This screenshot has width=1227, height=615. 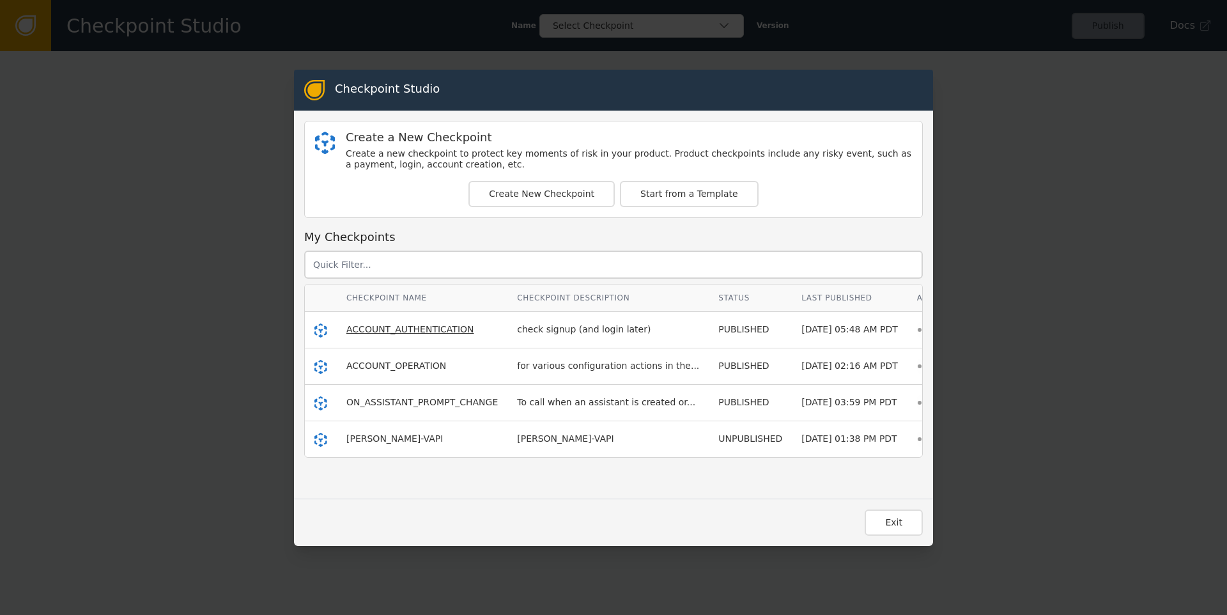 What do you see at coordinates (584, 329) in the screenshot?
I see `span: check signup (and login later)` at bounding box center [584, 329].